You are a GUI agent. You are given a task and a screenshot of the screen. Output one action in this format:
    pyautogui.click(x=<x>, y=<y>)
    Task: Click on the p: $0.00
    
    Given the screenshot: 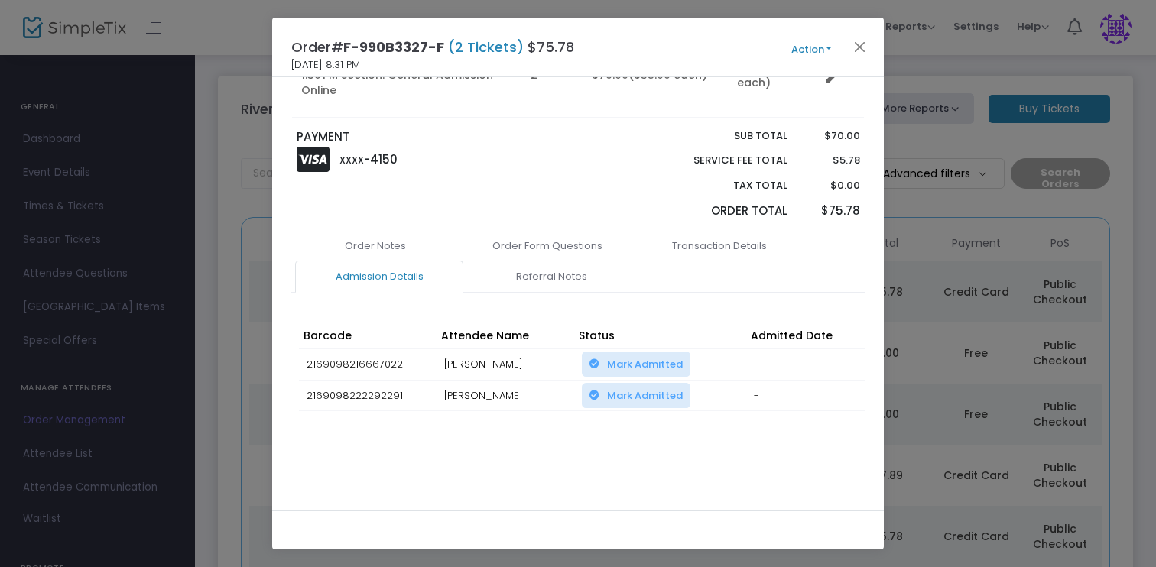 What is the action you would take?
    pyautogui.click(x=830, y=186)
    